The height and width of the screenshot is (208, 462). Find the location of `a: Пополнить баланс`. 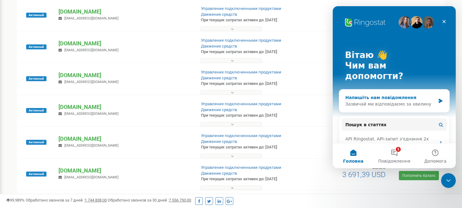

a: Пополнить баланс is located at coordinates (419, 175).